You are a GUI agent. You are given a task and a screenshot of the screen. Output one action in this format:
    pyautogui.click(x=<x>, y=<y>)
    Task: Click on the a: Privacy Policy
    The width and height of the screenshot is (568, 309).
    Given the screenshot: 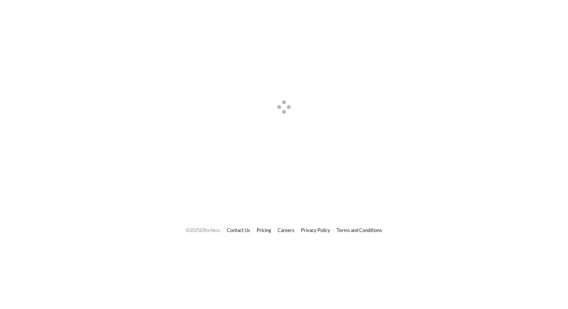 What is the action you would take?
    pyautogui.click(x=316, y=230)
    